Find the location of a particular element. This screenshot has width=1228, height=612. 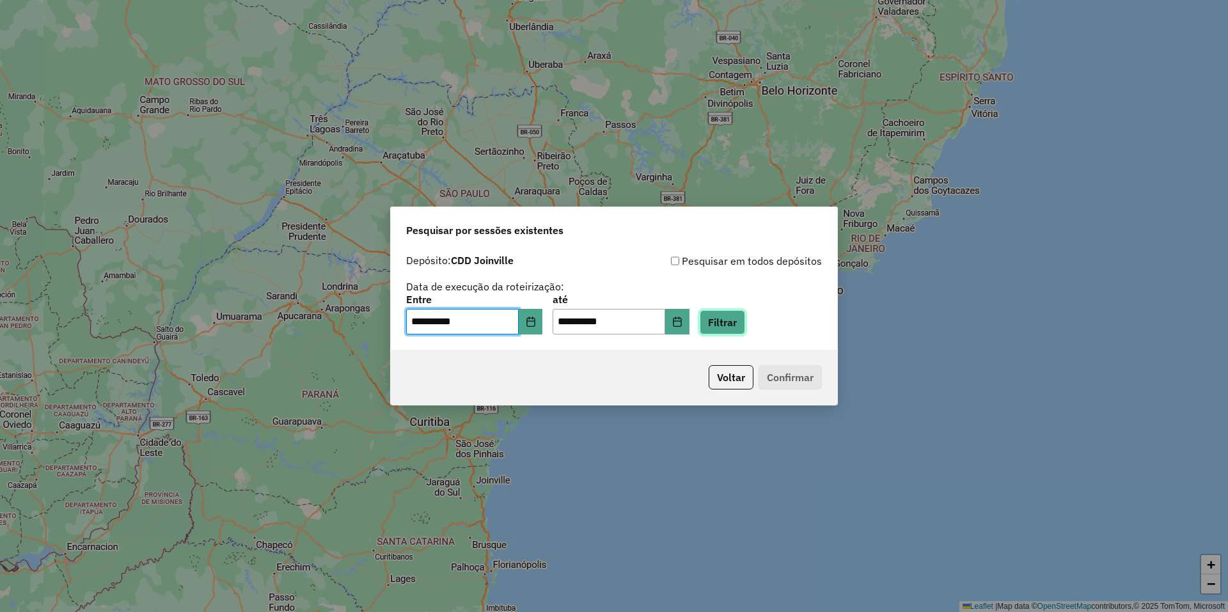

label: Data de execução da roteirização: is located at coordinates (485, 286).